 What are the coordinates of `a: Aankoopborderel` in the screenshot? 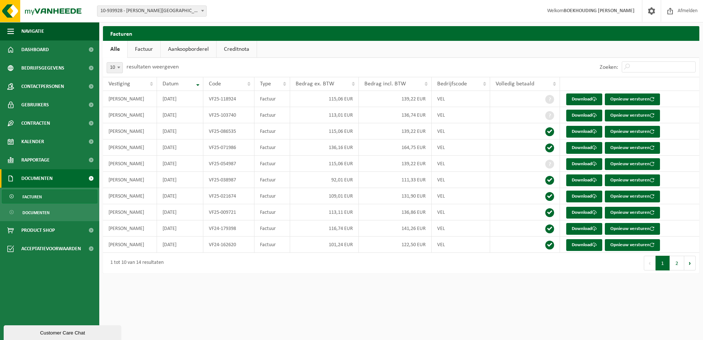 It's located at (188, 49).